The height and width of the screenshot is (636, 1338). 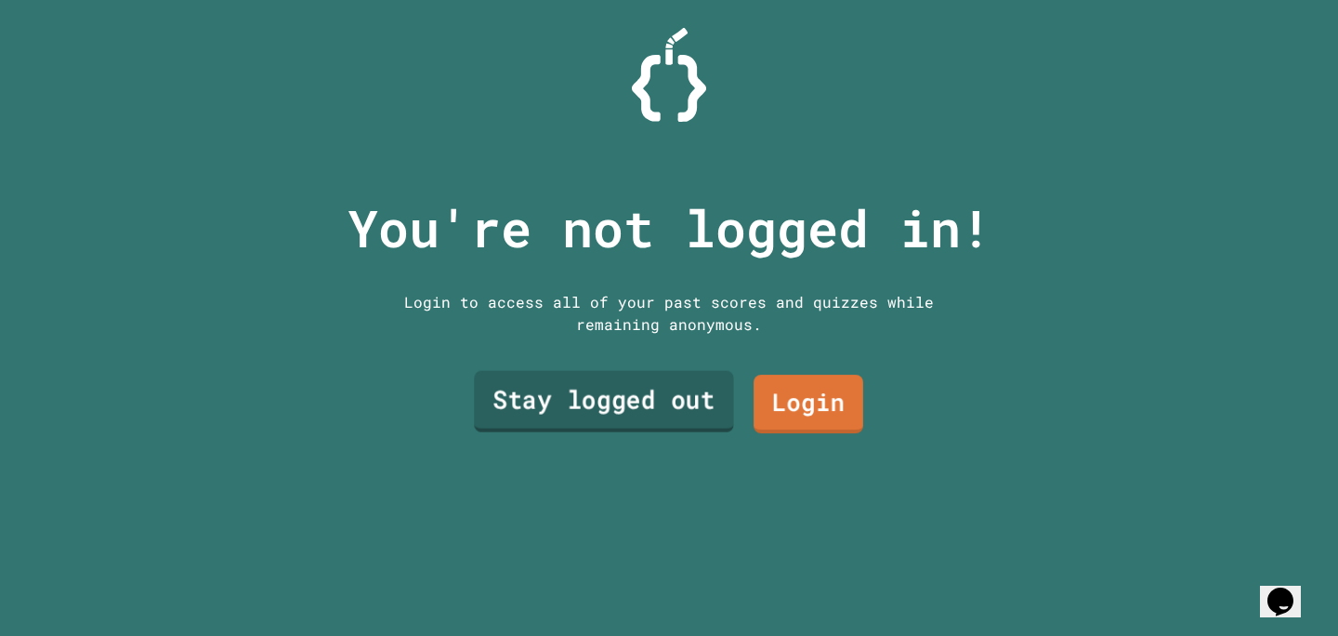 What do you see at coordinates (669, 228) in the screenshot?
I see `p: You're not logged in!` at bounding box center [669, 228].